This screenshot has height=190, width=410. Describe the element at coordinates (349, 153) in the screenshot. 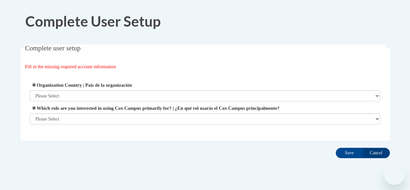

I see `input: Save` at that location.